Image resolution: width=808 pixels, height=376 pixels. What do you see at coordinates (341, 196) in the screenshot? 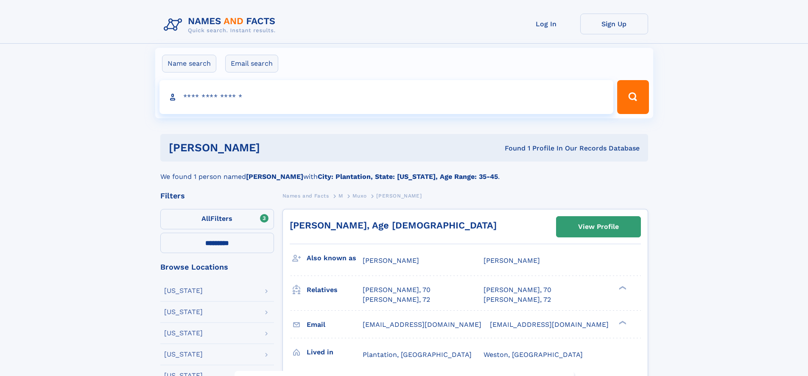
I see `span: M` at bounding box center [341, 196].